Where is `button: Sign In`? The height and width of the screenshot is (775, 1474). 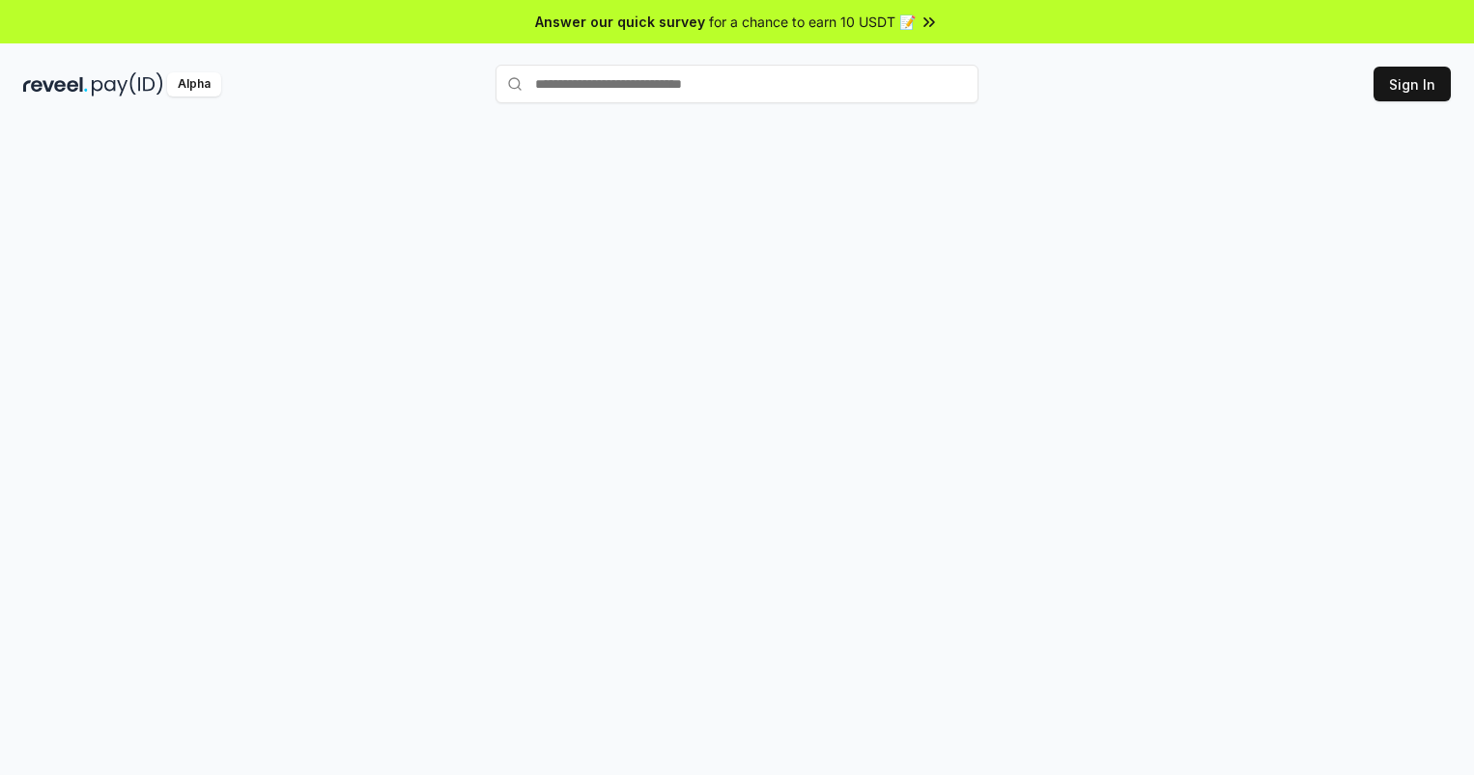
button: Sign In is located at coordinates (1412, 84).